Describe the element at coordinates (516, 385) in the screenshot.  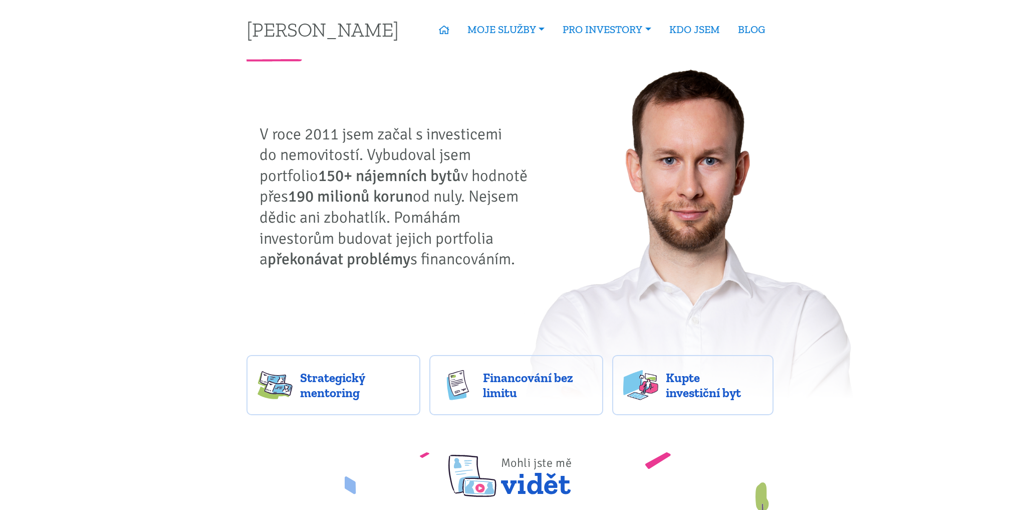
I see `a: Financování bez limitu` at that location.